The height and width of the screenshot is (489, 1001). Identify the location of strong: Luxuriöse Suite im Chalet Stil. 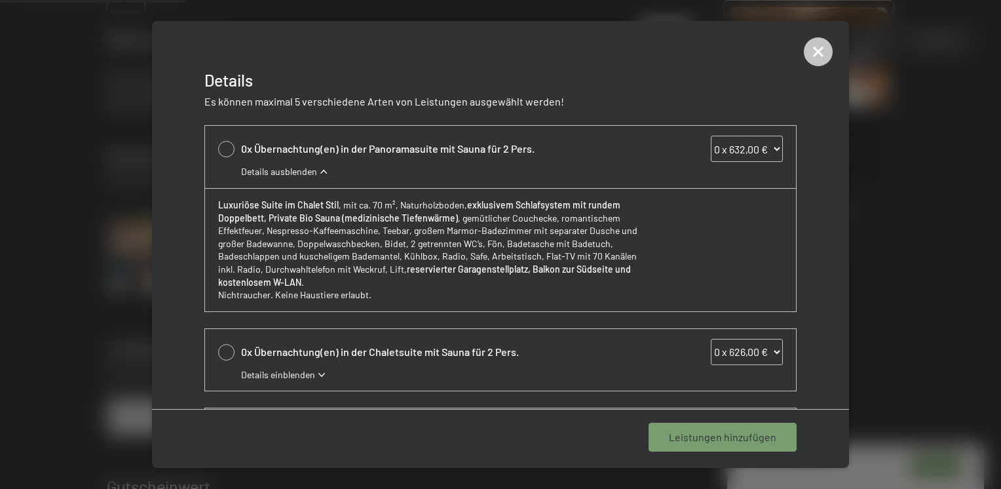
(278, 204).